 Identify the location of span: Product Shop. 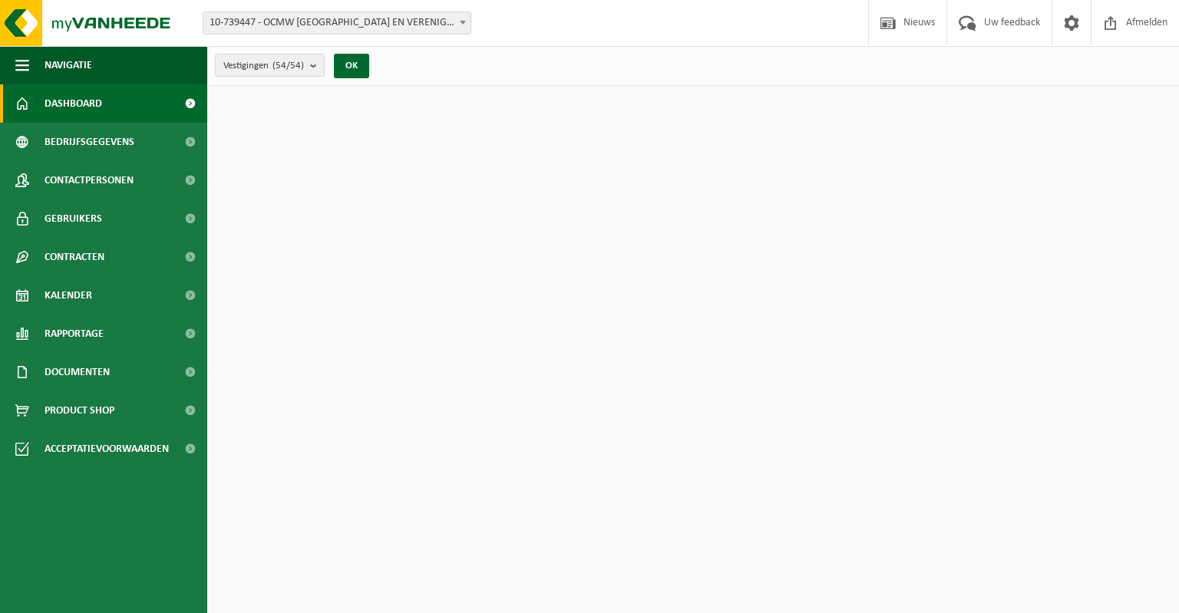
(79, 411).